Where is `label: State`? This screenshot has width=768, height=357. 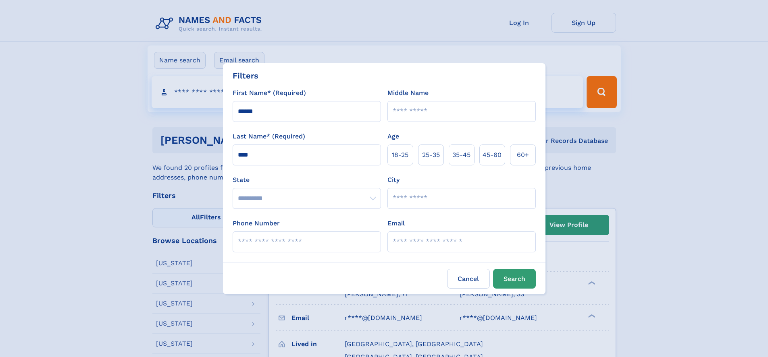 label: State is located at coordinates (307, 180).